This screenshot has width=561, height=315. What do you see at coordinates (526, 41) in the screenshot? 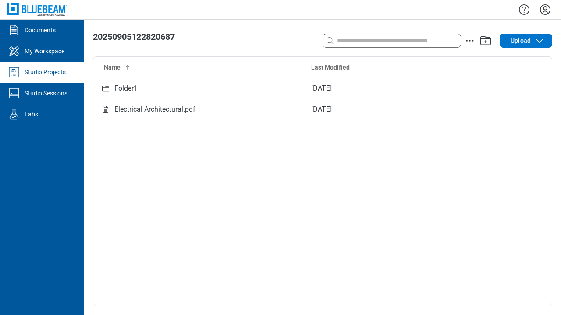
I see `button: Upload` at bounding box center [526, 41].